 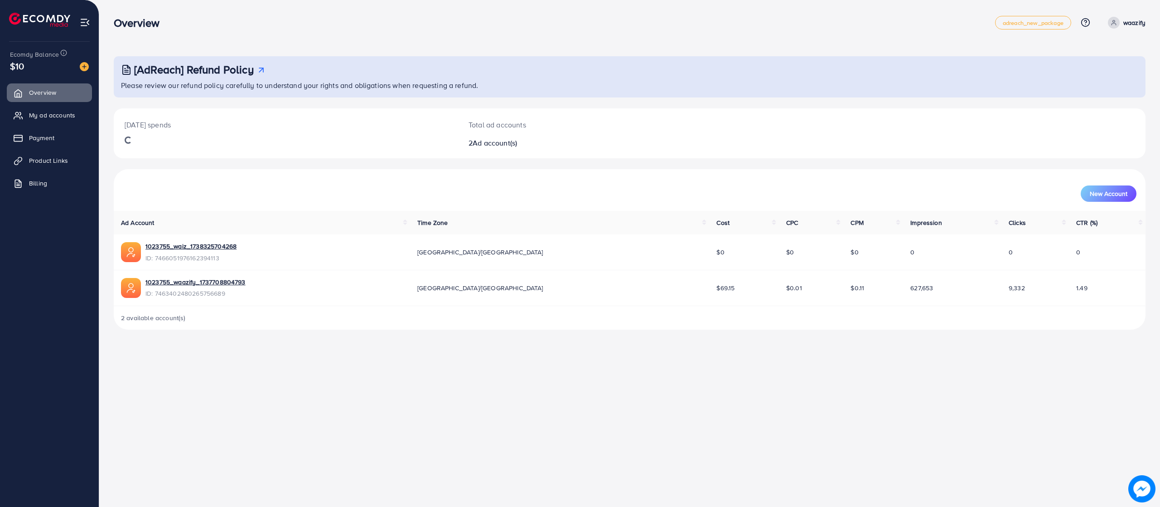 I want to click on span: Cost, so click(x=723, y=223).